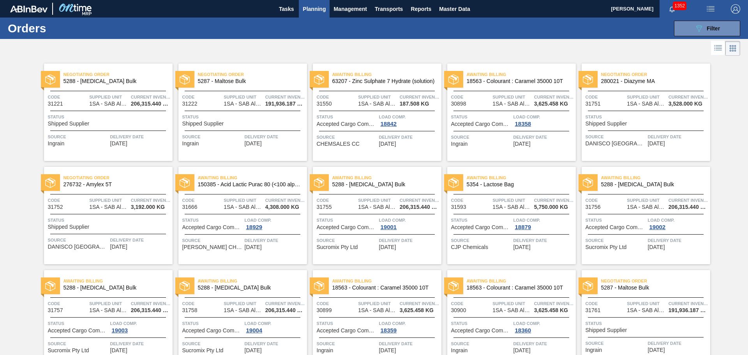  What do you see at coordinates (714, 28) in the screenshot?
I see `span: Filter` at bounding box center [714, 28].